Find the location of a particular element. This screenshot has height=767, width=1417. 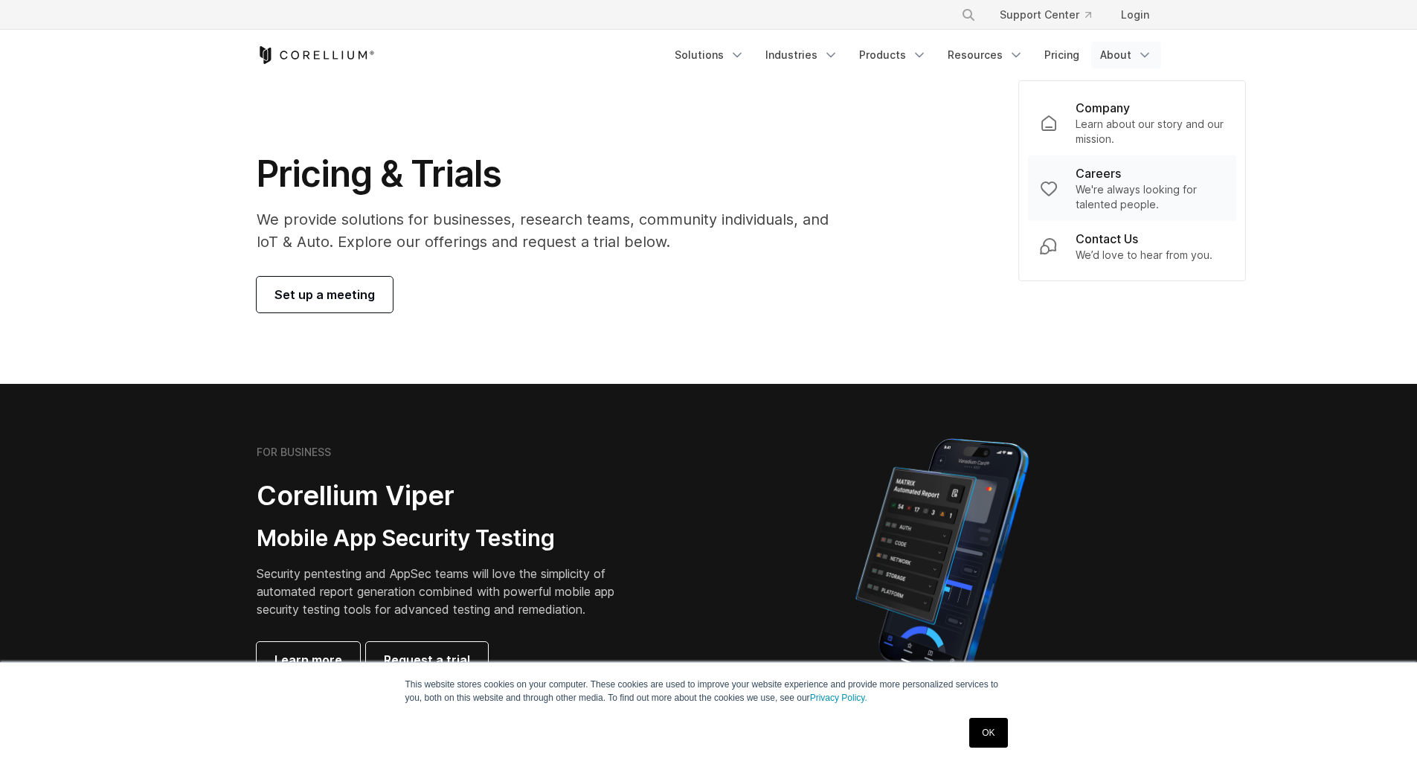

a: OK is located at coordinates (988, 733).